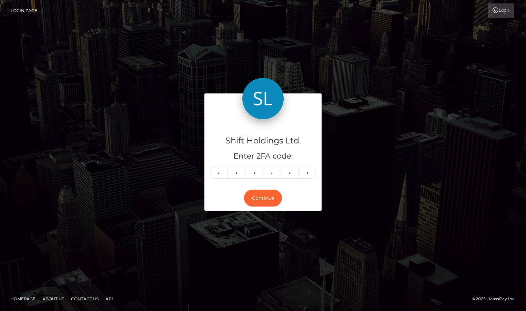 This screenshot has height=311, width=526. What do you see at coordinates (263, 99) in the screenshot?
I see `img: Shift Holdings Ltd.` at bounding box center [263, 99].